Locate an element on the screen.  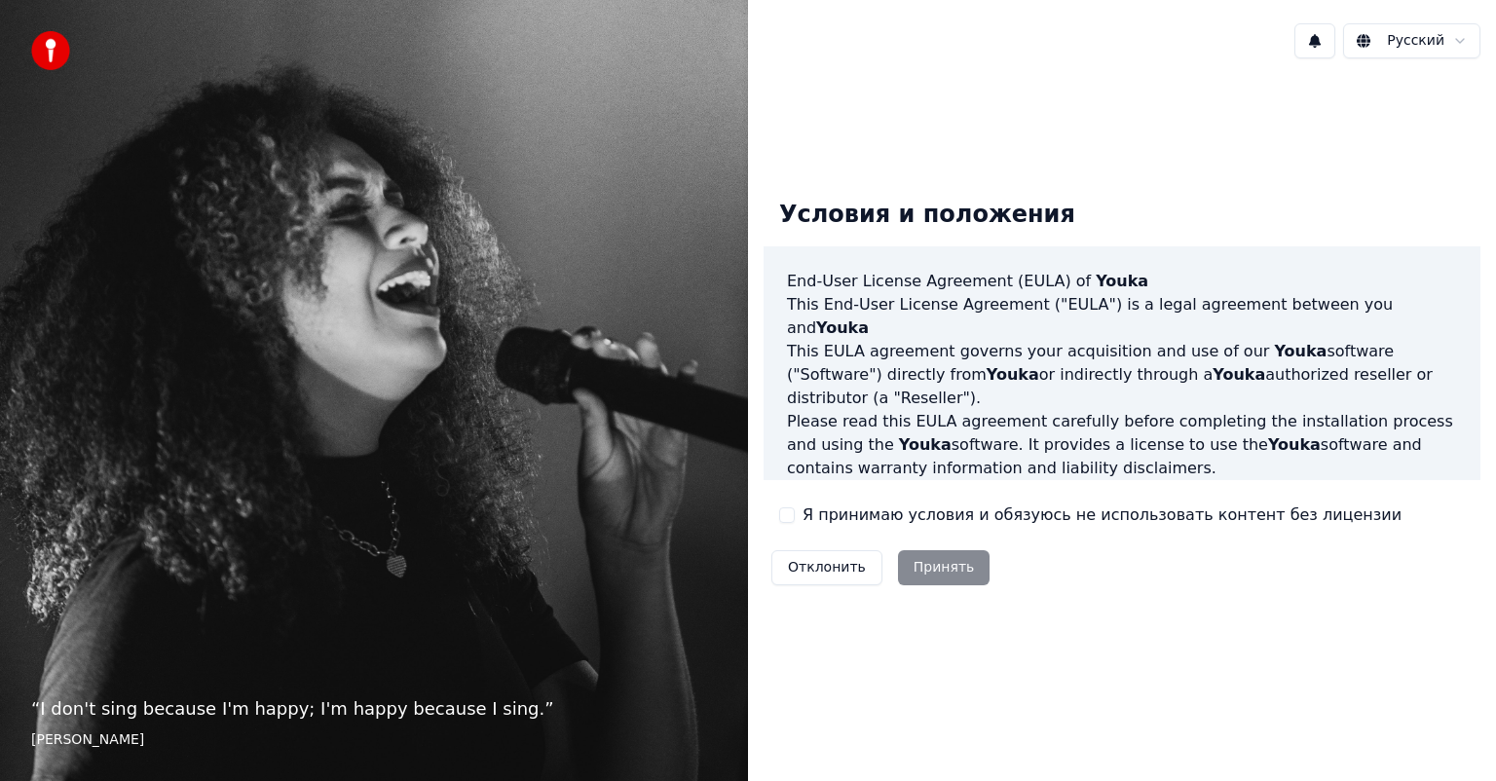
p: If you register for a free trial of the software, this EULA agreement will also govern that trial... is located at coordinates (1122, 527).